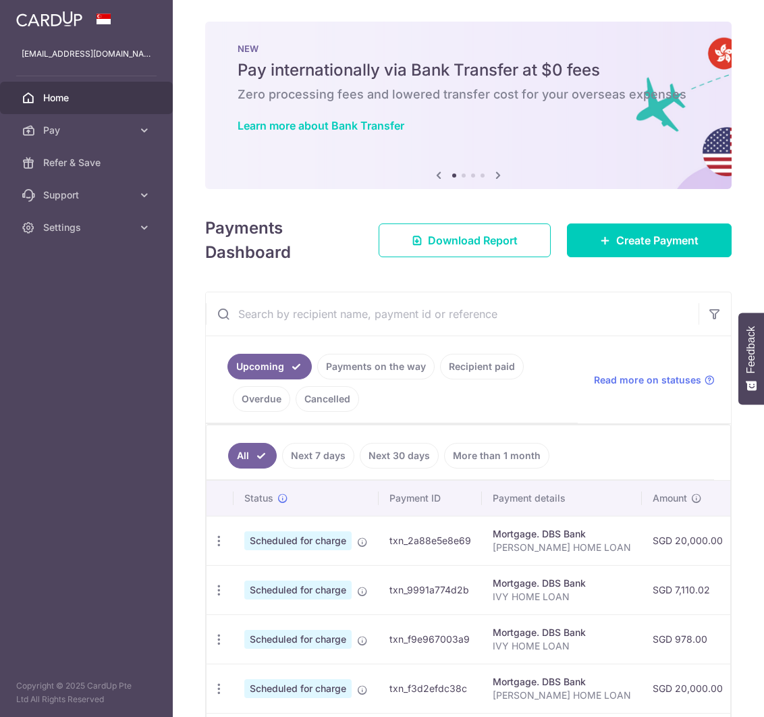 This screenshot has height=717, width=764. Describe the element at coordinates (688, 590) in the screenshot. I see `td: SGD 7,110.02` at that location.